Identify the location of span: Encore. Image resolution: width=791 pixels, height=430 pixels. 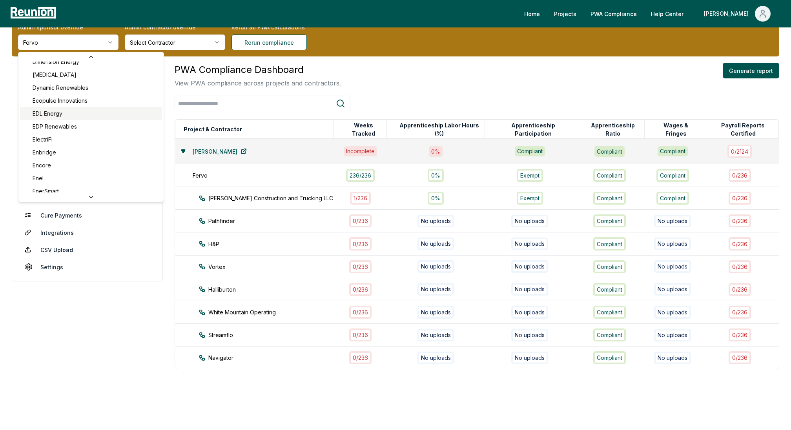
(42, 165).